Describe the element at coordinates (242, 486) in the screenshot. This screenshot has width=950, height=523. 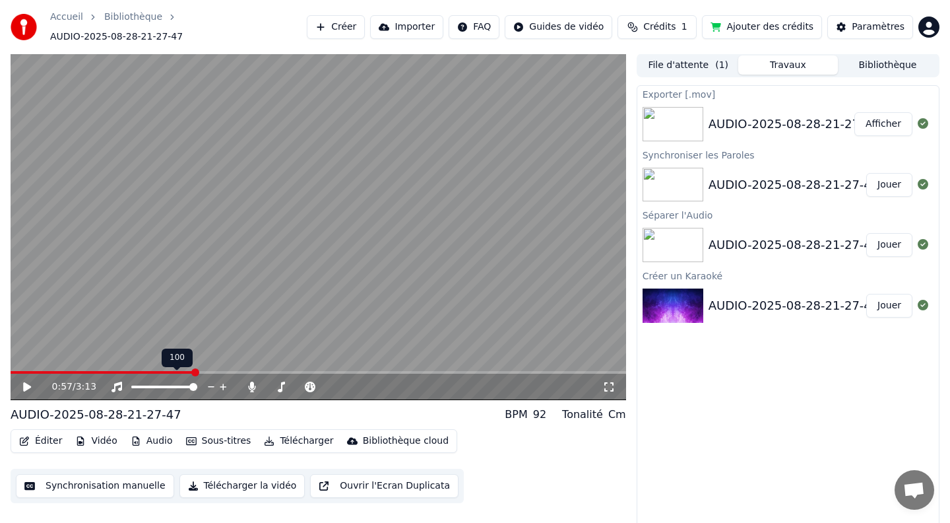
I see `button: Télécharger la vidéo` at that location.